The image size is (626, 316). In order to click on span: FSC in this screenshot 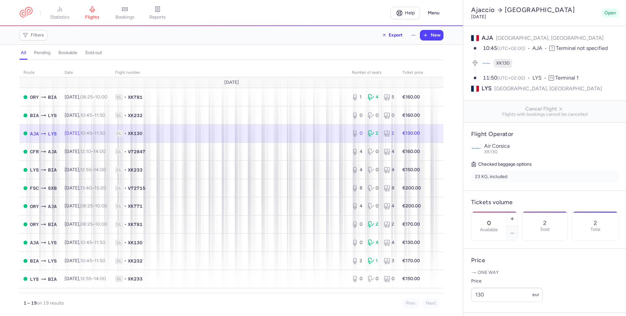, I will do `click(34, 188)`.